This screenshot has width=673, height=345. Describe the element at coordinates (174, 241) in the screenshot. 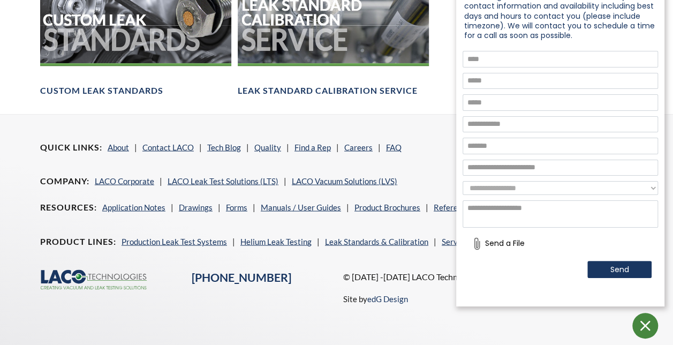

I see `a: Production Leak Test Systems` at that location.